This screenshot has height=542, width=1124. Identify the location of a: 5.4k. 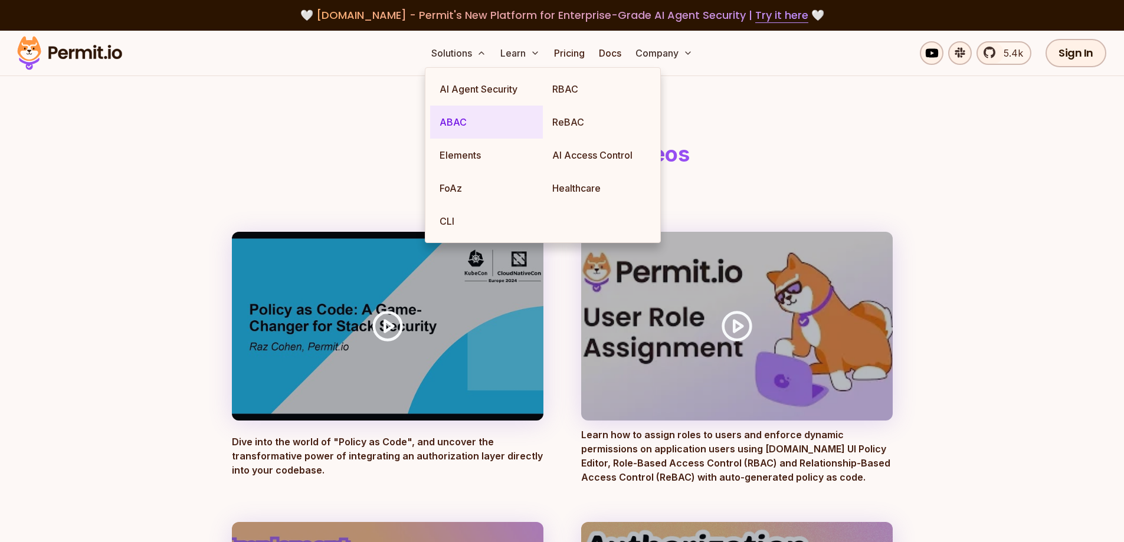
(1004, 53).